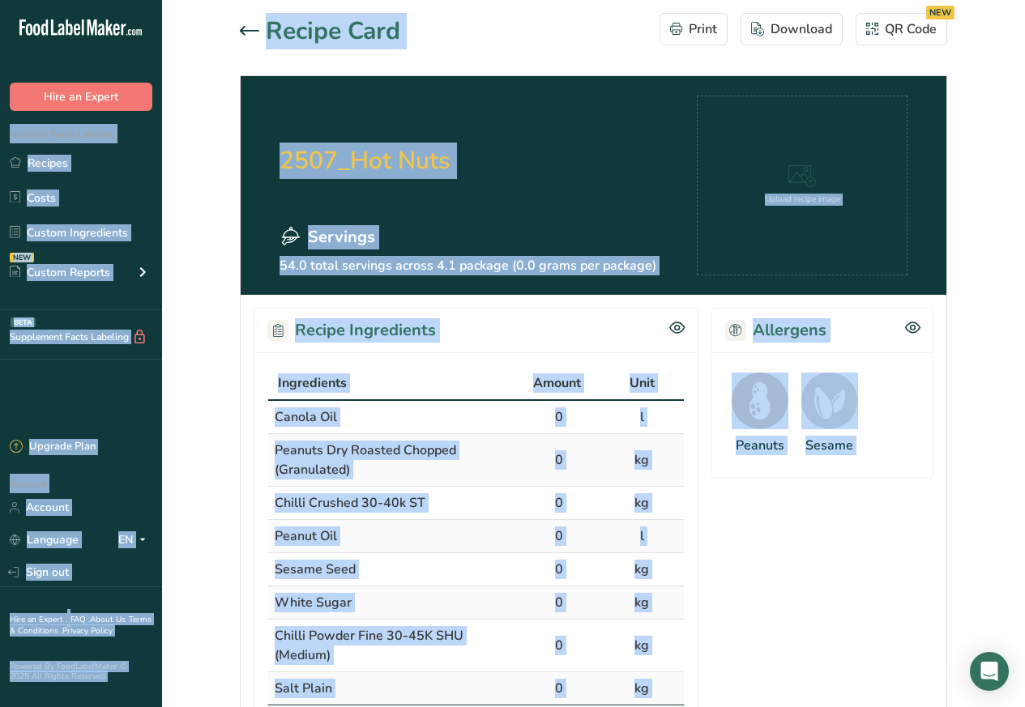  Describe the element at coordinates (693, 29) in the screenshot. I see `button: Print` at that location.